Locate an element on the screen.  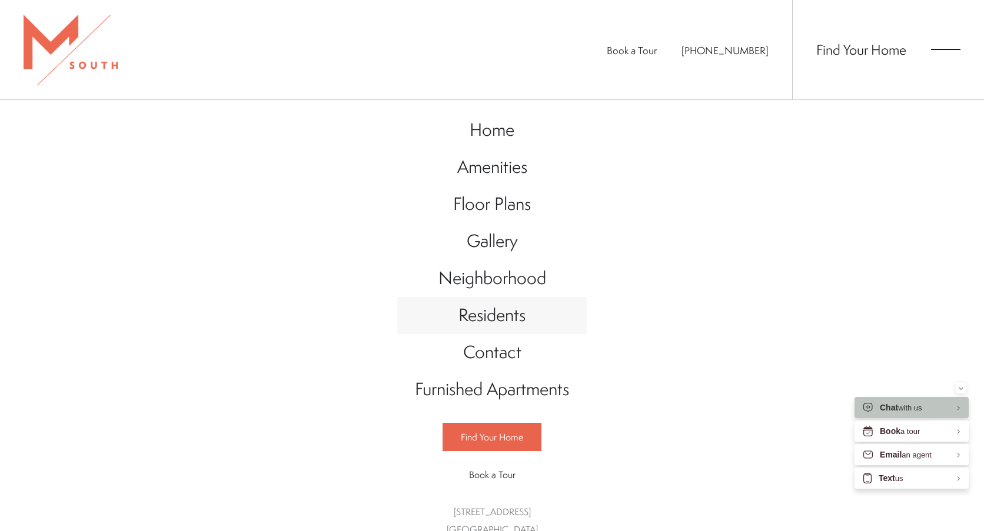
a: Go to Amenities is located at coordinates (492, 167).